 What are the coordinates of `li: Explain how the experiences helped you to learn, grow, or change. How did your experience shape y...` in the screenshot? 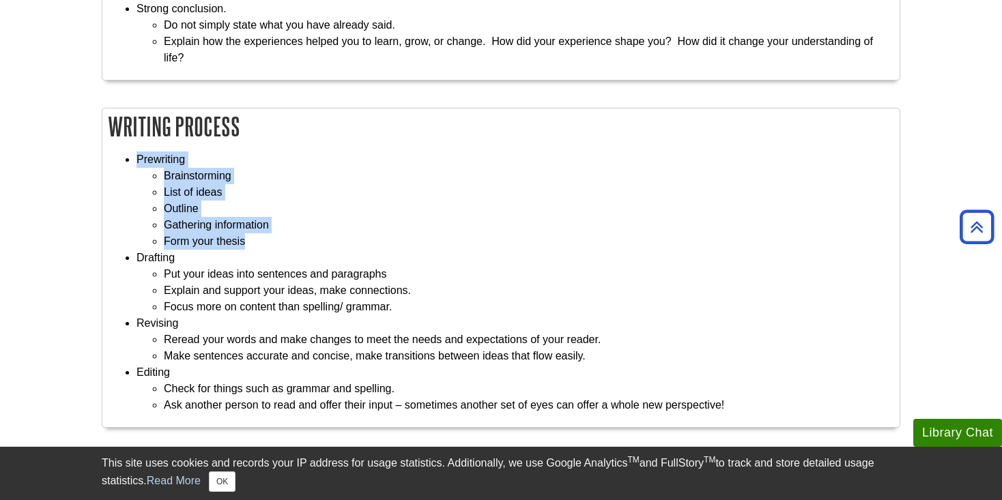 It's located at (528, 50).